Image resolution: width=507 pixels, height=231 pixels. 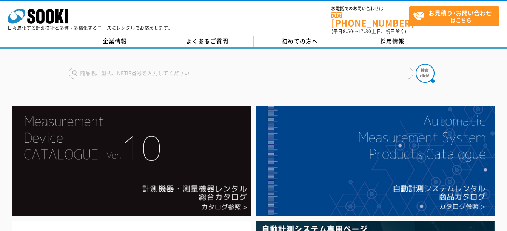 What do you see at coordinates (300, 41) in the screenshot?
I see `span: 初めての方へ` at bounding box center [300, 41].